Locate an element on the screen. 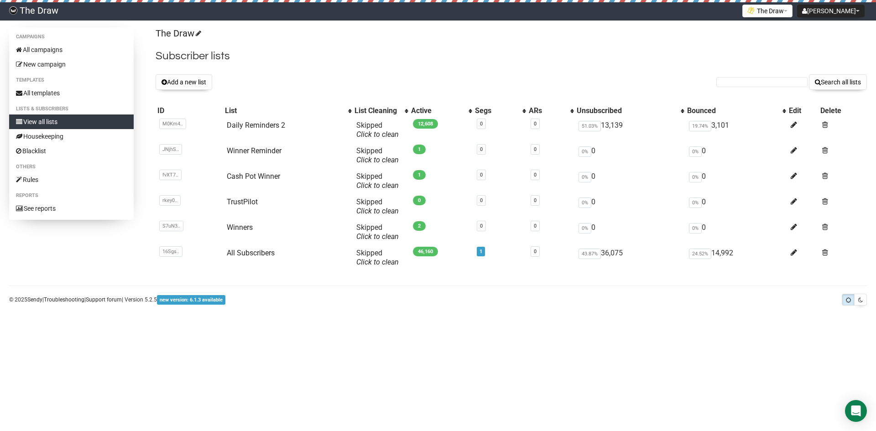  a: Cash Pot Winner is located at coordinates (253, 176).